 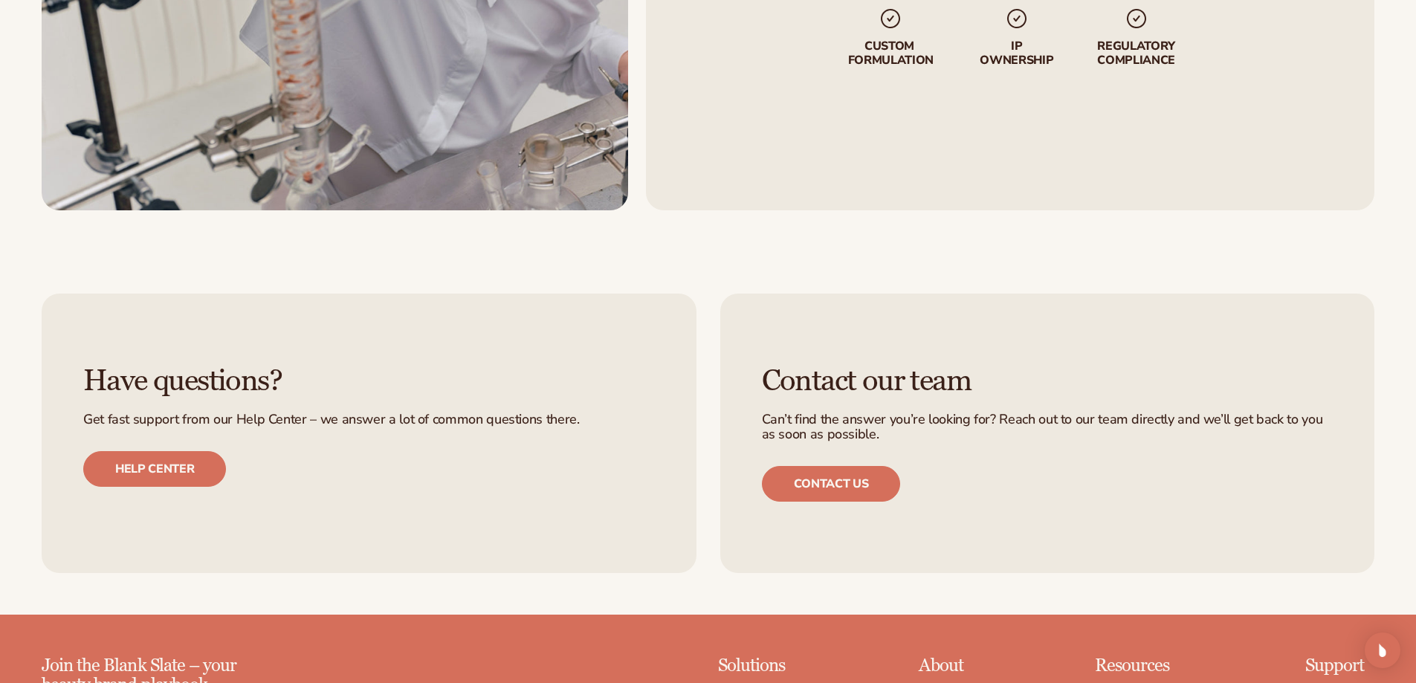 What do you see at coordinates (1153, 666) in the screenshot?
I see `p: Resources` at bounding box center [1153, 666].